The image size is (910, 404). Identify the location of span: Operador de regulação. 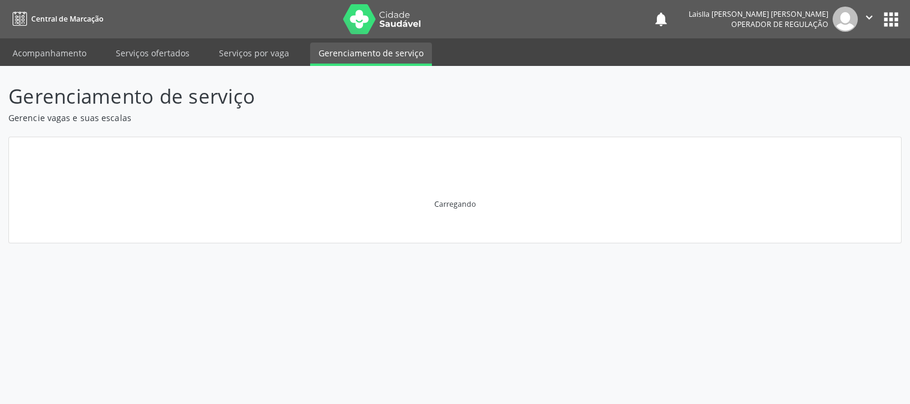
(779, 24).